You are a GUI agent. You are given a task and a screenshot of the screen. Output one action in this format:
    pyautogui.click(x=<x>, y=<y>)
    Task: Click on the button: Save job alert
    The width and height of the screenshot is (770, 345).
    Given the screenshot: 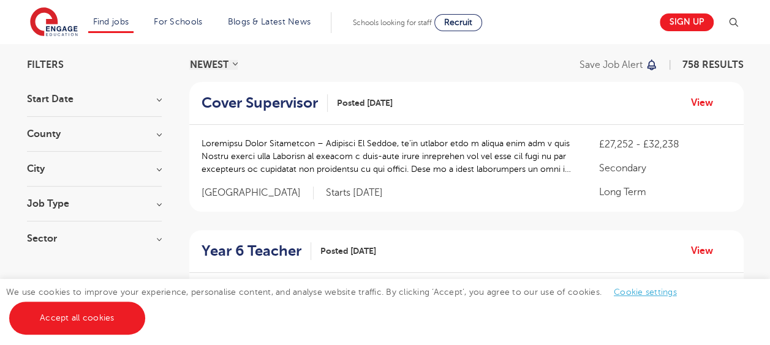 What is the action you would take?
    pyautogui.click(x=618, y=65)
    